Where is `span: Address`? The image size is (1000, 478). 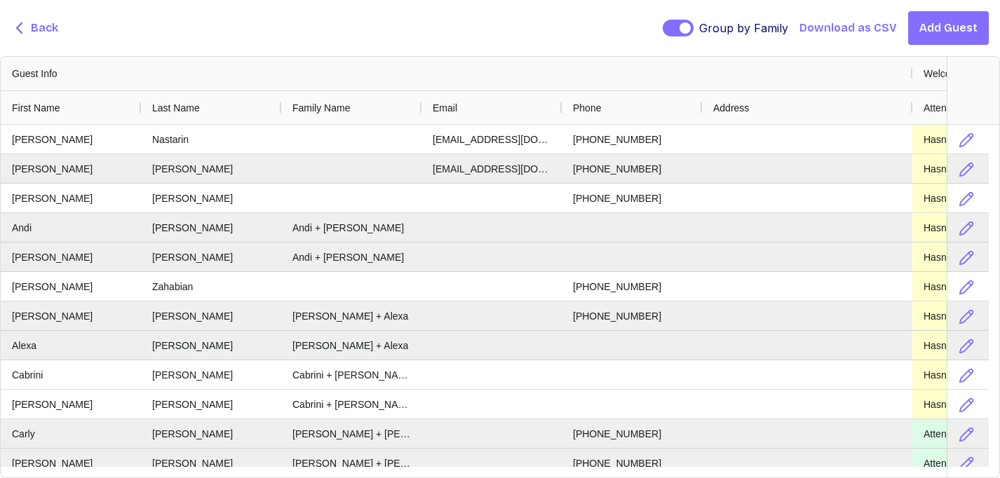
span: Address is located at coordinates (731, 108).